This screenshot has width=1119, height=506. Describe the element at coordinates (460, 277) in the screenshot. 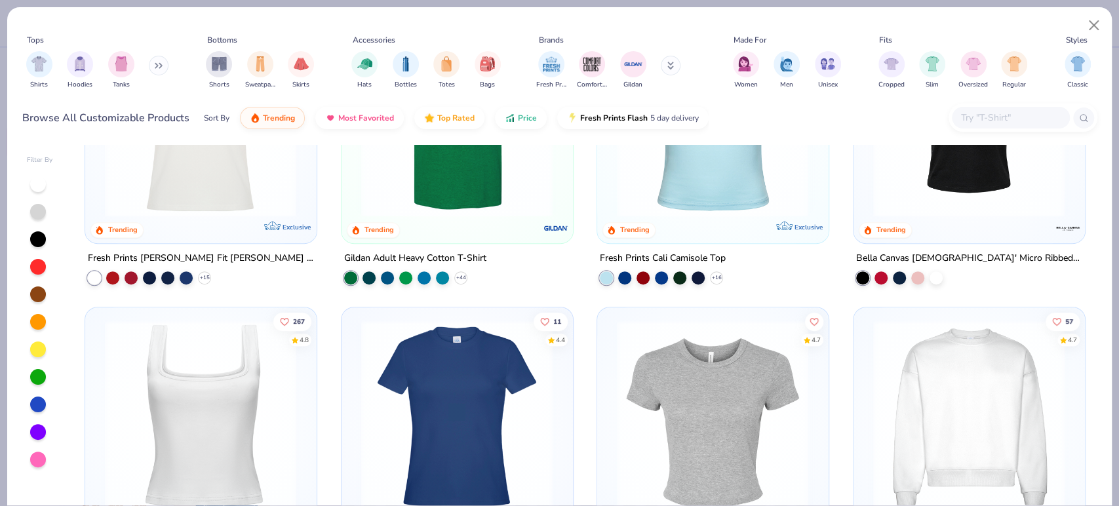

I see `span: + 44` at that location.